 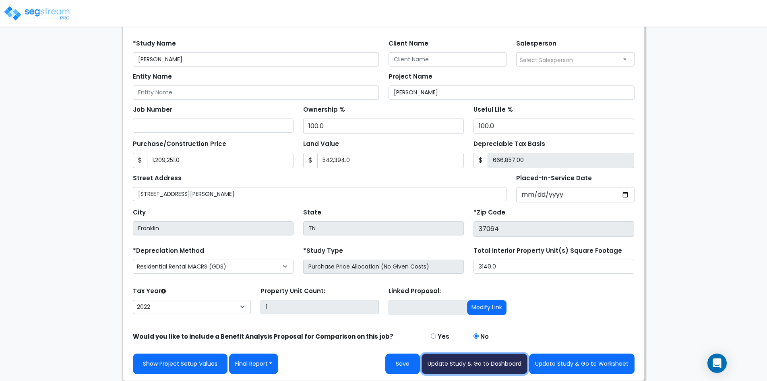 I want to click on label: Placed-In-Service Date, so click(x=554, y=178).